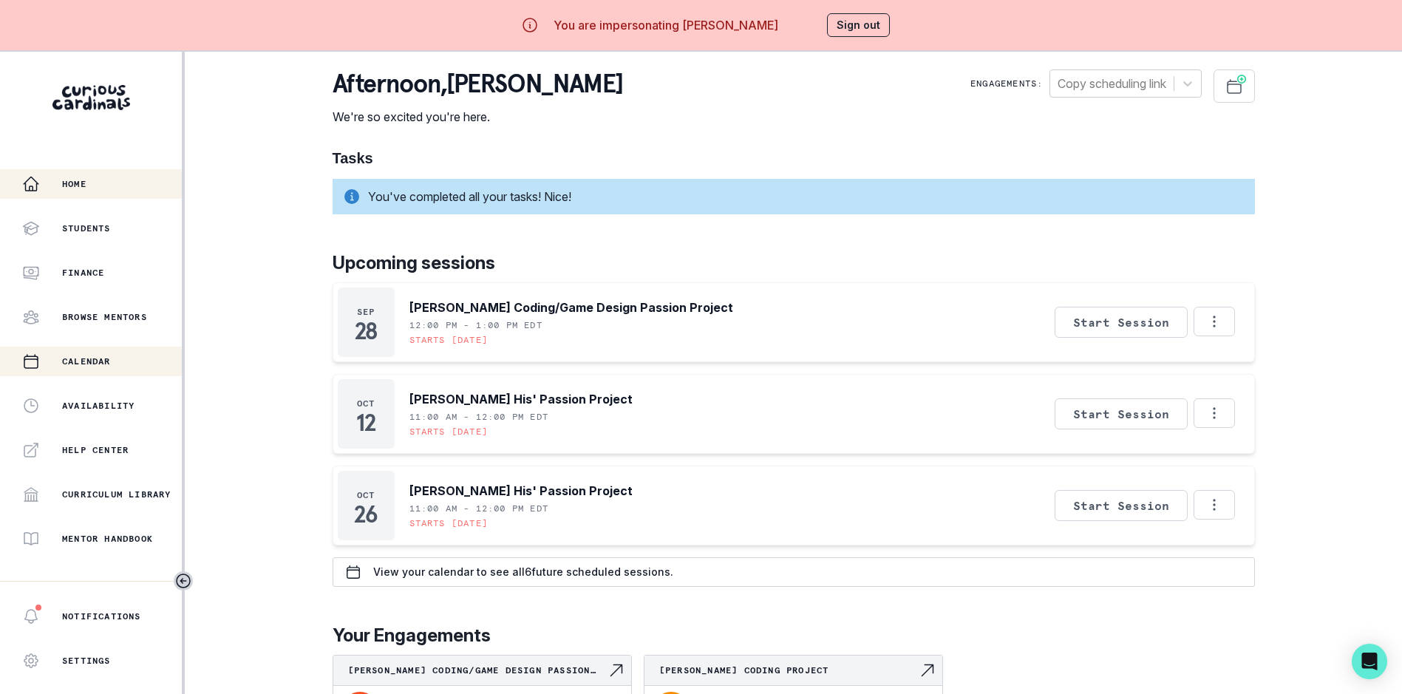 The image size is (1402, 694). I want to click on button: Sign out, so click(858, 25).